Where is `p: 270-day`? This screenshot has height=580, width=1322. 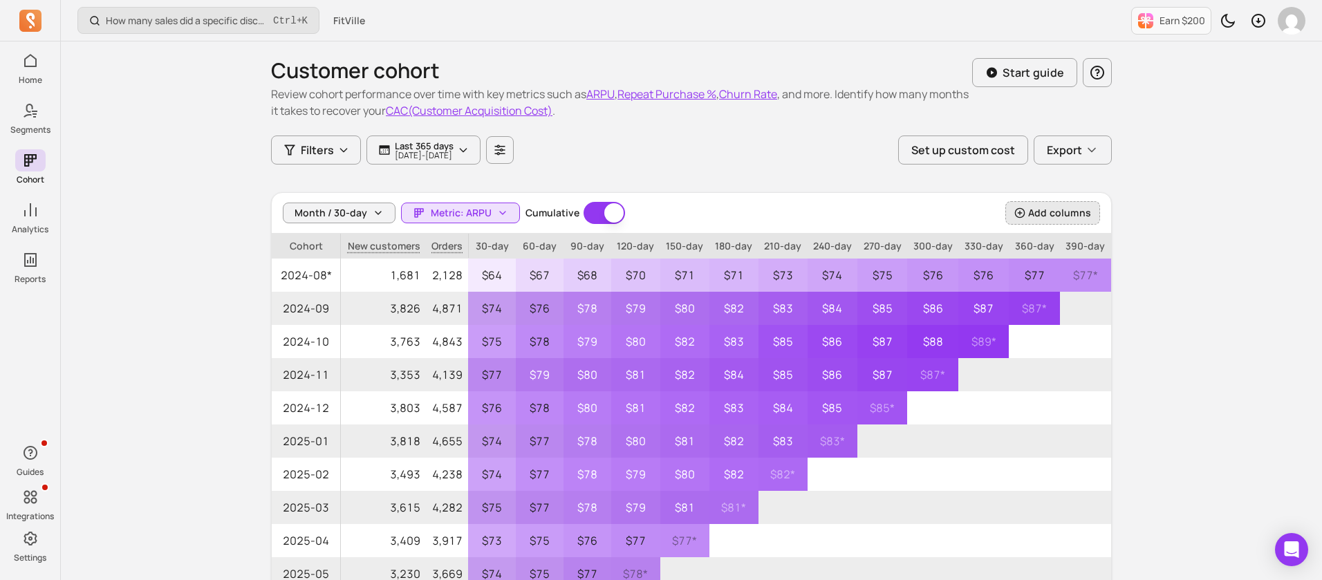 p: 270-day is located at coordinates (882, 246).